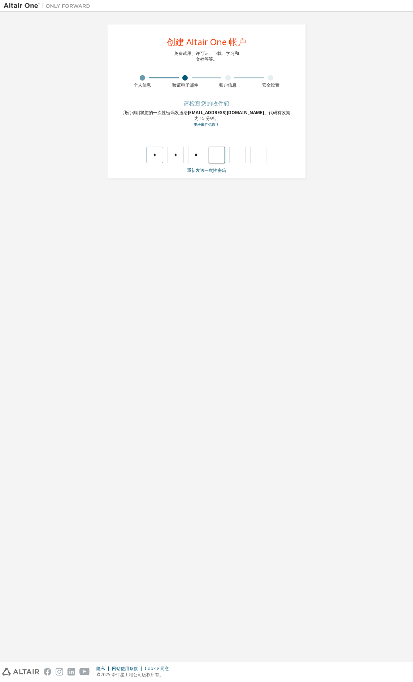 This screenshot has height=682, width=413. What do you see at coordinates (207, 119) in the screenshot?
I see `div: 我们刚刚将您的一次性密码发送给 。代码有效期为 15 分钟。` at bounding box center [207, 119].